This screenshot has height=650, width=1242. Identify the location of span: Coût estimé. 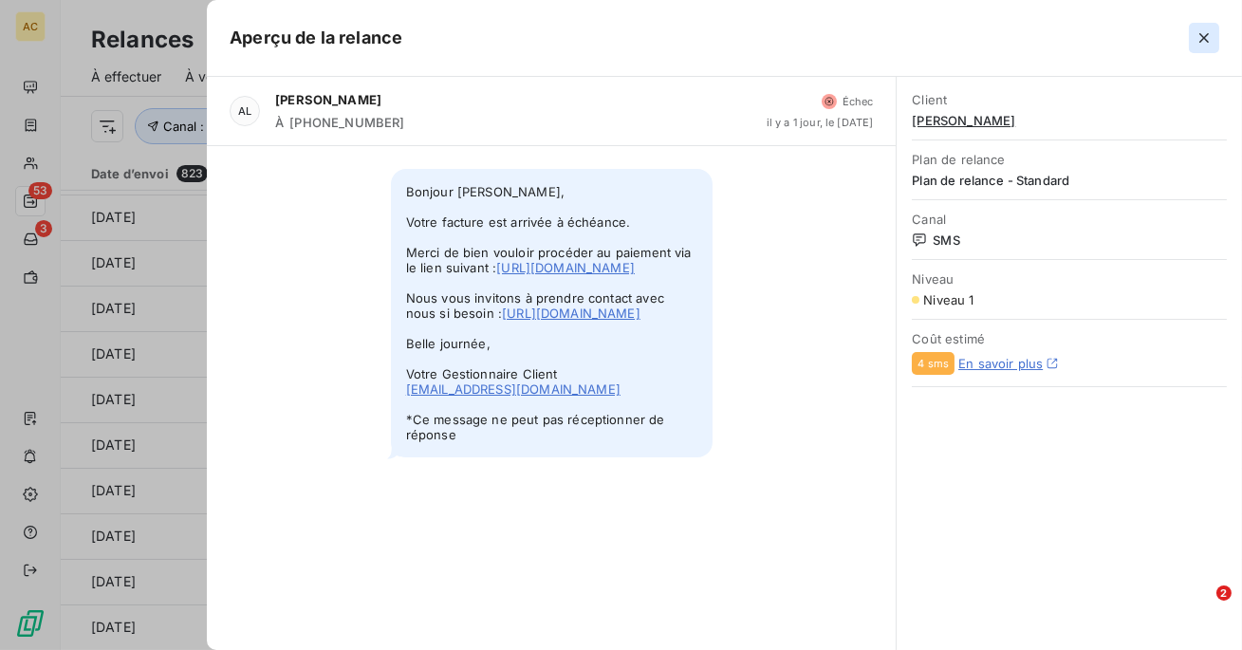
(1069, 339).